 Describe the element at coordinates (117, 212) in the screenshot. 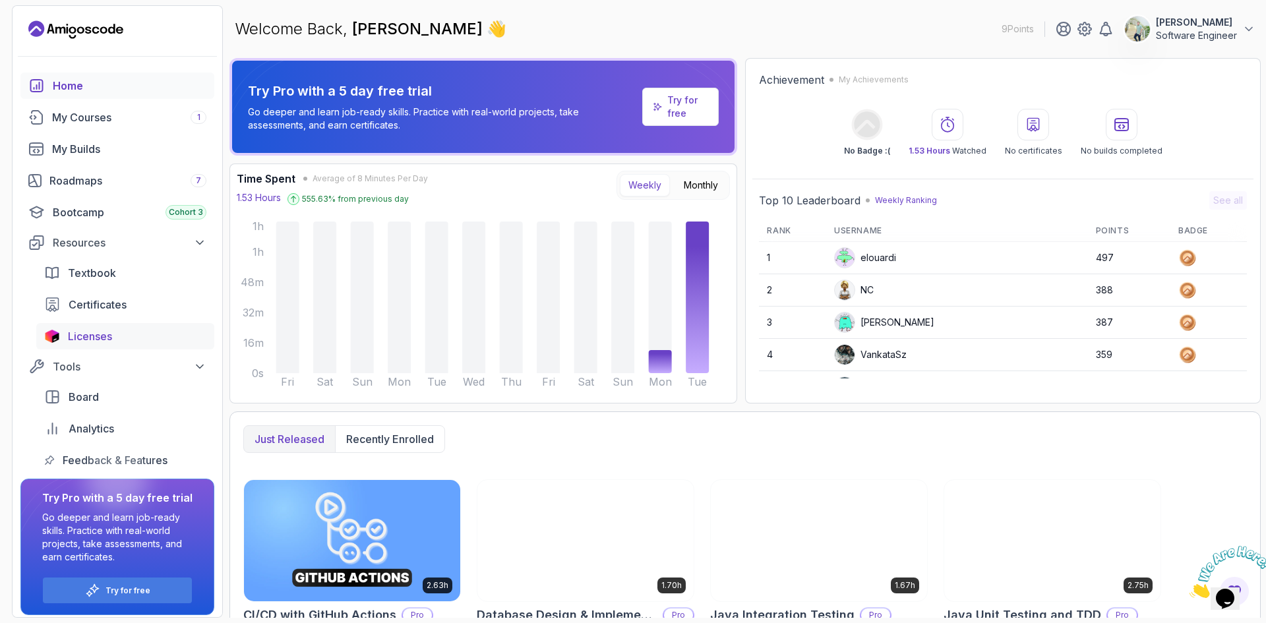

I see `a: bootcamp` at that location.